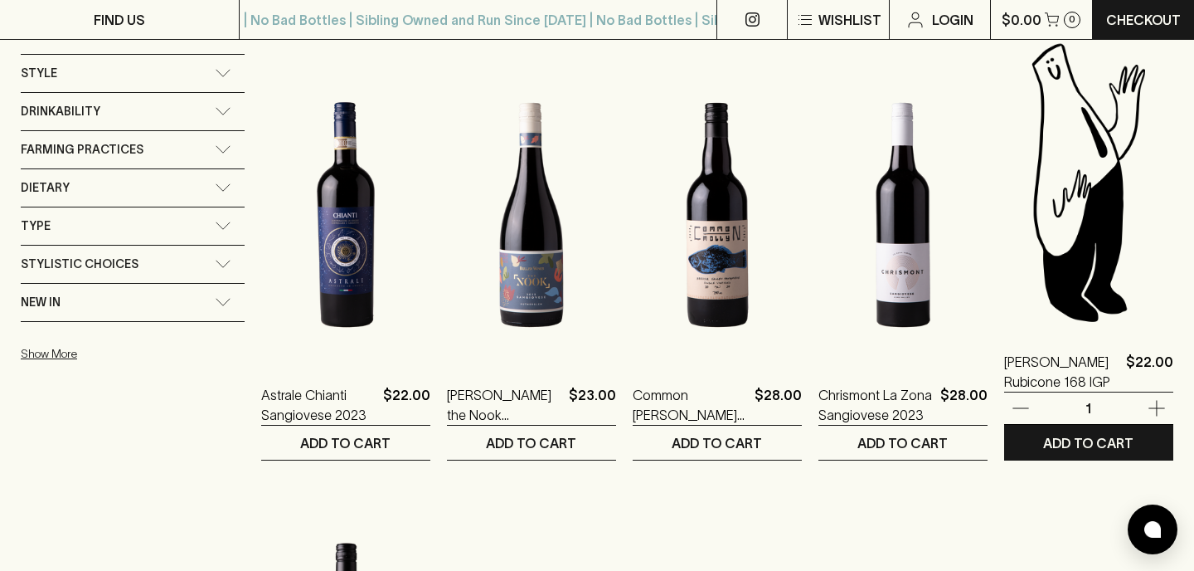  I want to click on span: Style, so click(39, 73).